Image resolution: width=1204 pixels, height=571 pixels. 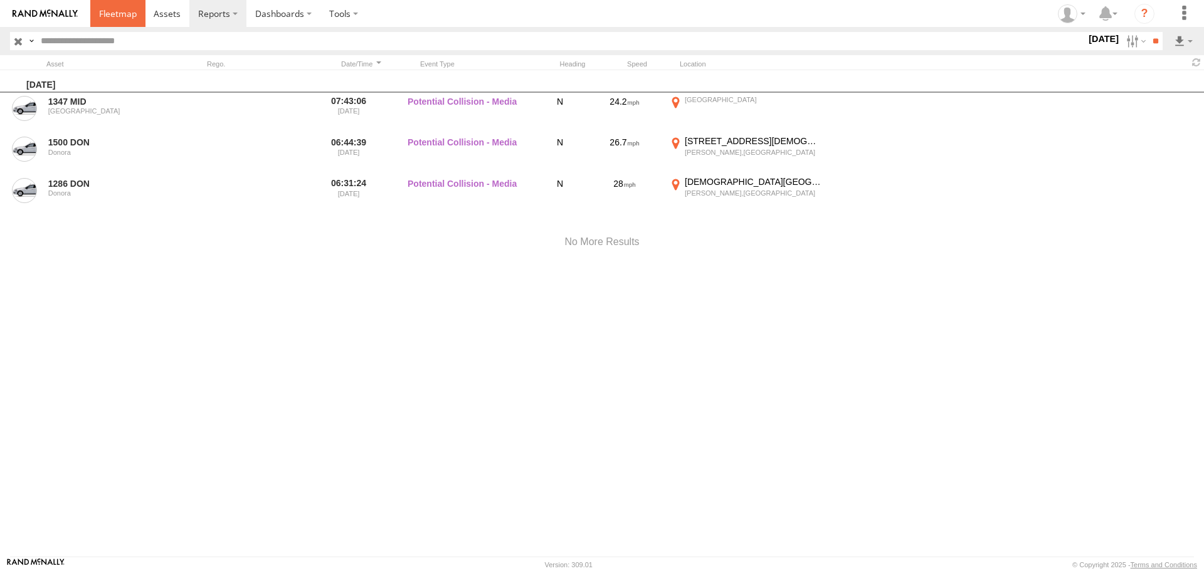 I want to click on img: rand-logo.svg, so click(x=45, y=14).